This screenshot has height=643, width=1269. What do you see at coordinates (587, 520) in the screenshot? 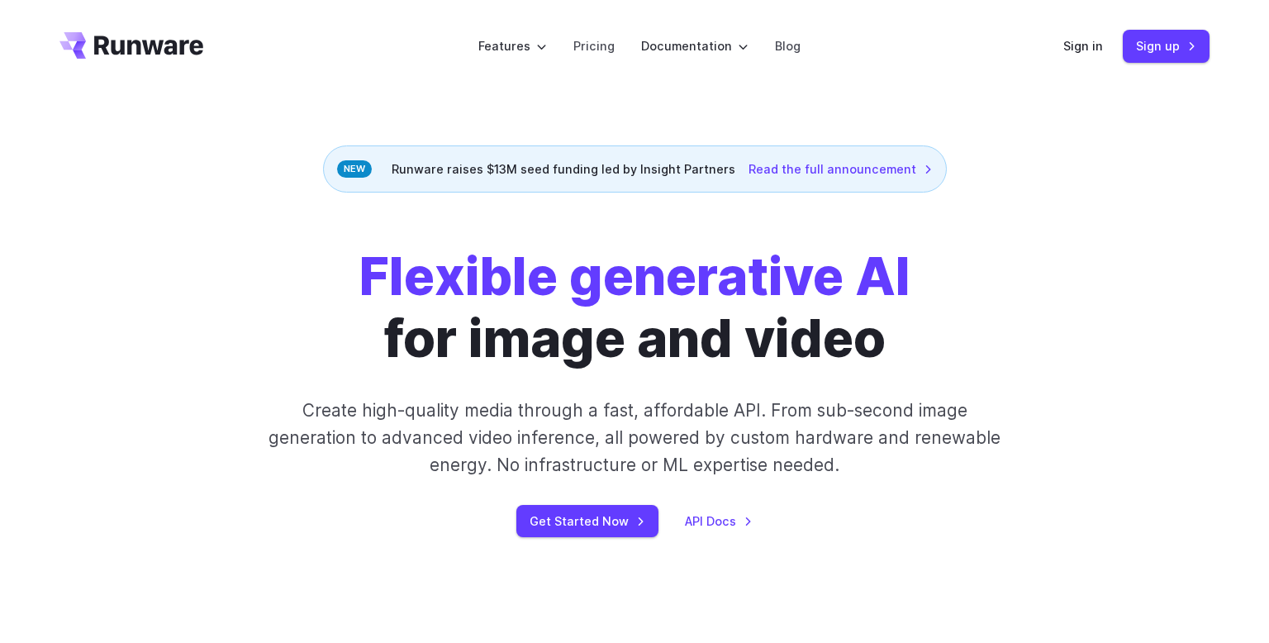
I see `a: Get Started Now` at bounding box center [587, 520].